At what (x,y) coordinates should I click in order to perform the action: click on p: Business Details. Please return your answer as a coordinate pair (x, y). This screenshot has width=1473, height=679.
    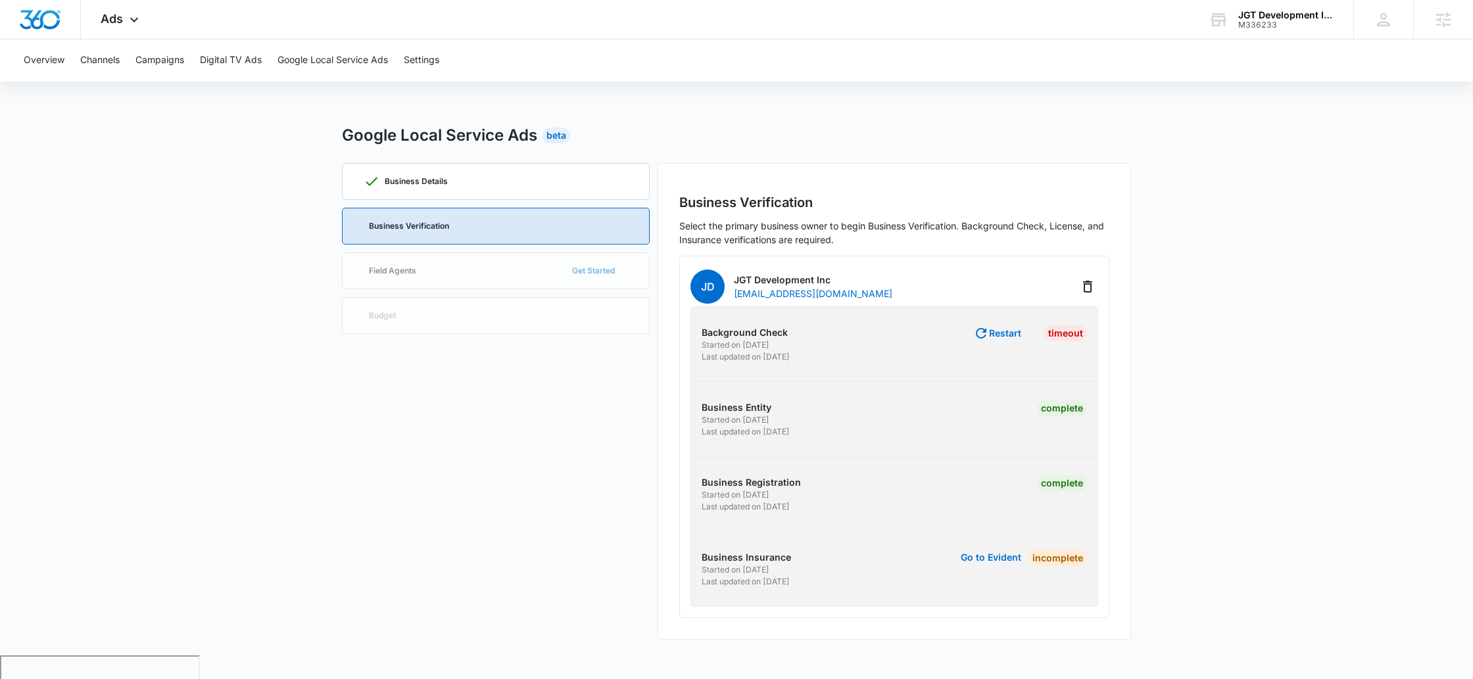
    Looking at the image, I should click on (416, 182).